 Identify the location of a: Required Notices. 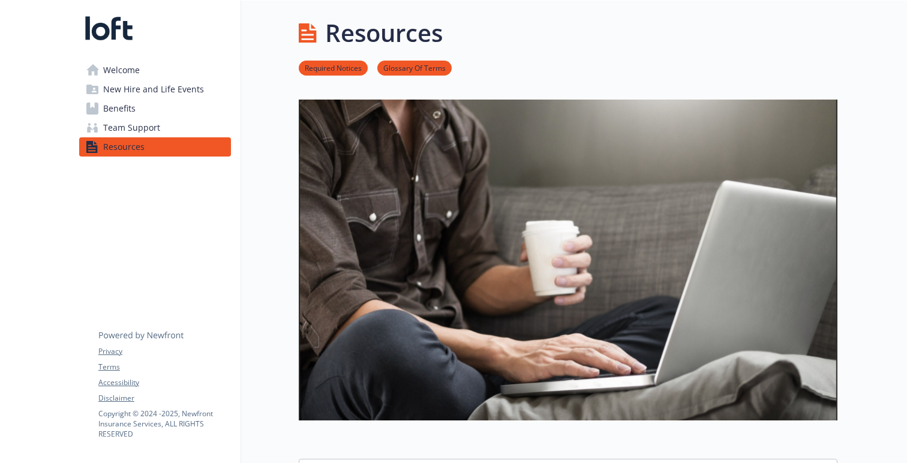
(333, 67).